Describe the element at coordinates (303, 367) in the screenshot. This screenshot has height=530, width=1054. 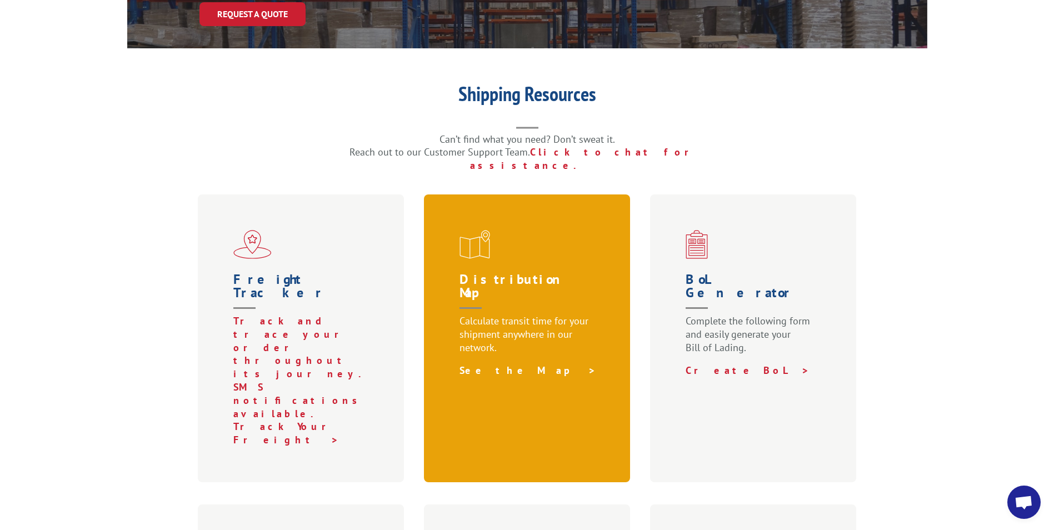
I see `p: Track and trace your order throughout its journey. SMS notifications available.` at that location.